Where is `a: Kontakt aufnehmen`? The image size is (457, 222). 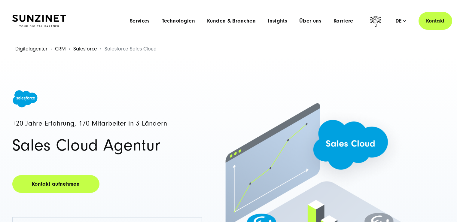 a: Kontakt aufnehmen is located at coordinates (56, 184).